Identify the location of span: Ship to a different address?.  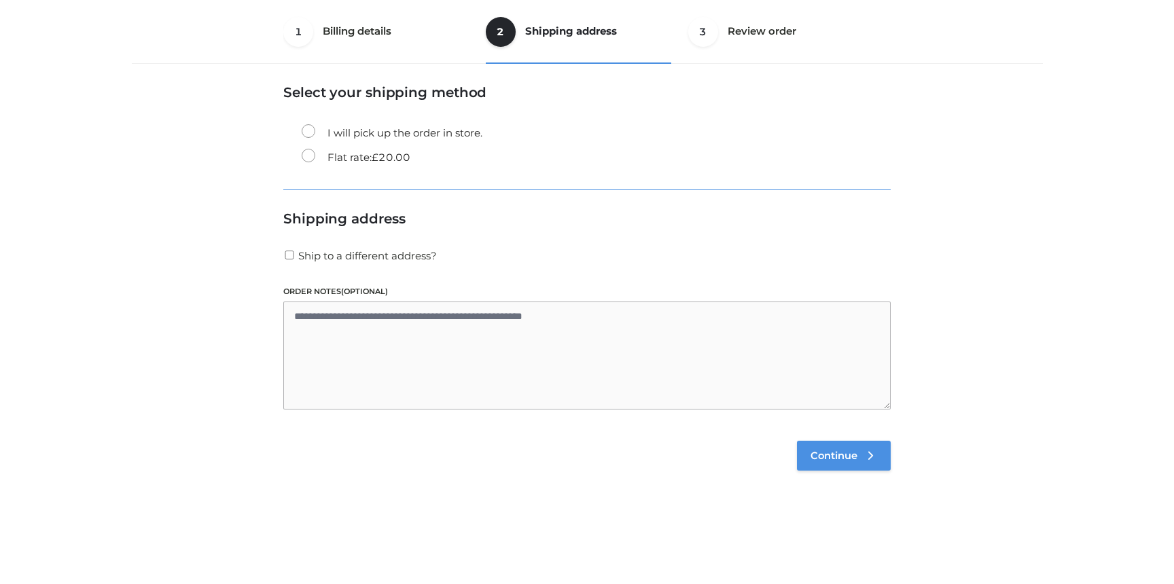
(368, 256).